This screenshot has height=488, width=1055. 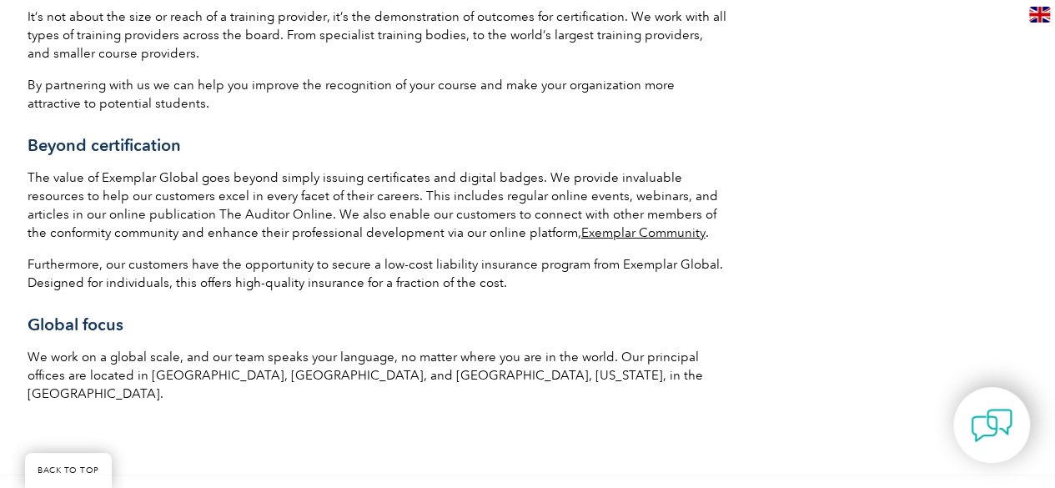 What do you see at coordinates (378, 274) in the screenshot?
I see `p: Furthermore, our customers have the opportunity to secure a low-cost liability insurance program ...` at bounding box center [378, 274].